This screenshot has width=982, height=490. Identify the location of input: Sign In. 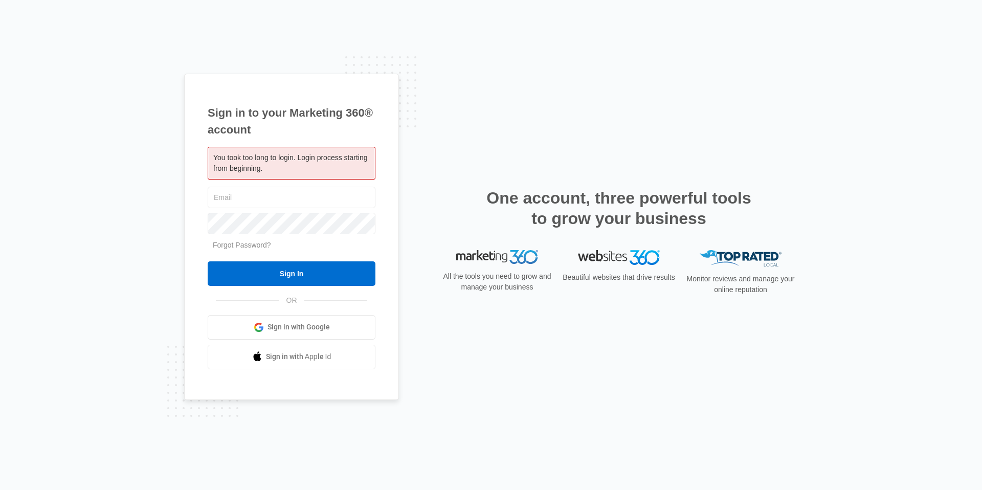
(292, 274).